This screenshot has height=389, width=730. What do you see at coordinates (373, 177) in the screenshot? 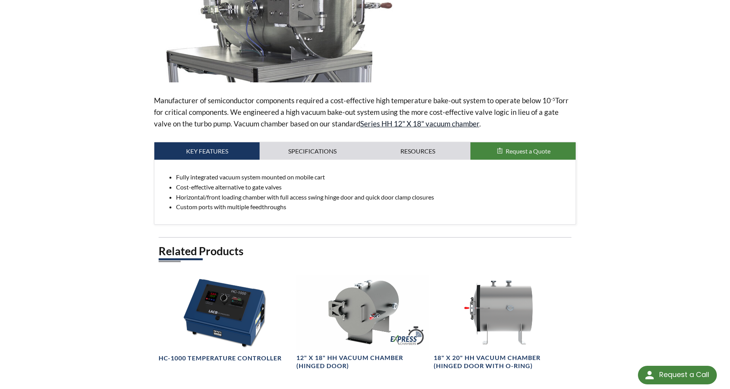
I see `li: Fully integrated vacuum system mounted on mobile cart` at bounding box center [373, 177].